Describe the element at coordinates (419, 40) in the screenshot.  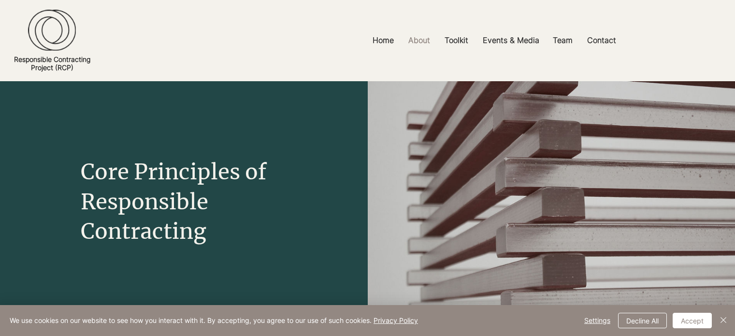
I see `p: About` at that location.